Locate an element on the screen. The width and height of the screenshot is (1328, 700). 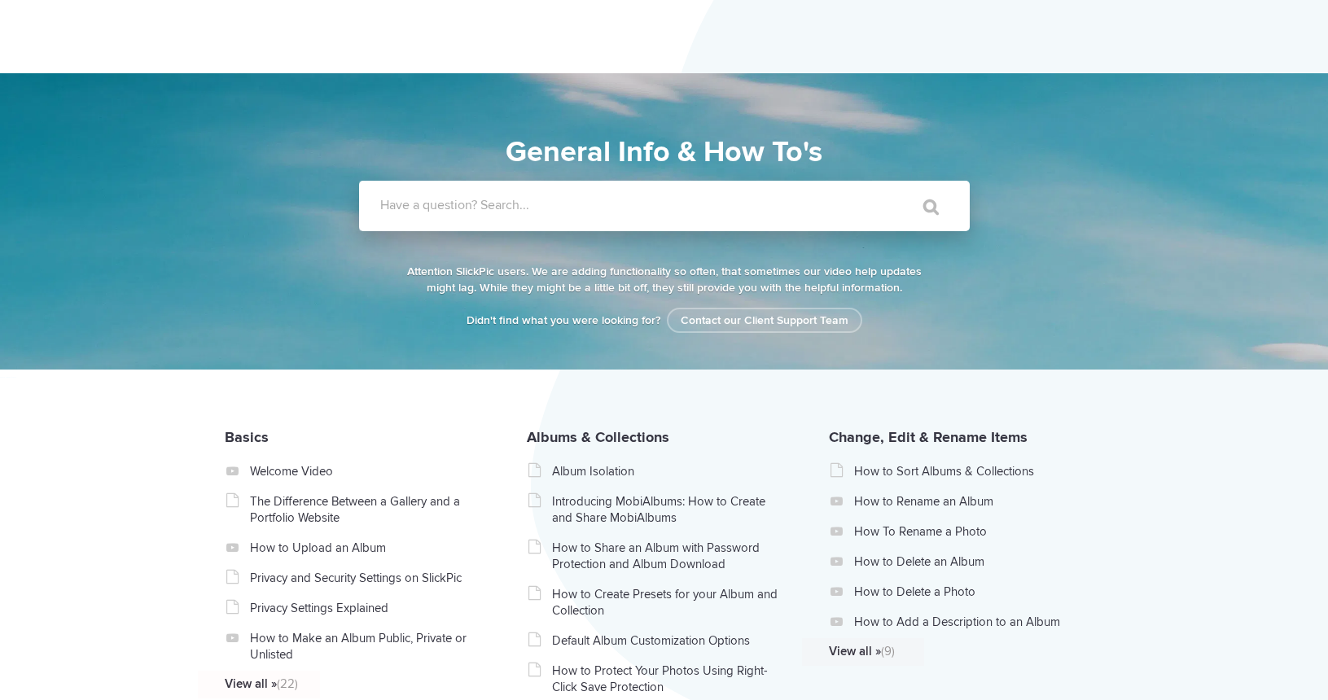
a: How To Rename a Photo is located at coordinates (969, 532).